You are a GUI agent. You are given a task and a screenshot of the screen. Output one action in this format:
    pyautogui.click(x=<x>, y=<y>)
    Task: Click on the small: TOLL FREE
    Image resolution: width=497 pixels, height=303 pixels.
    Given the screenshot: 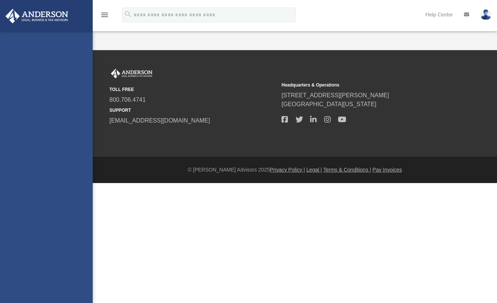 What is the action you would take?
    pyautogui.click(x=193, y=89)
    